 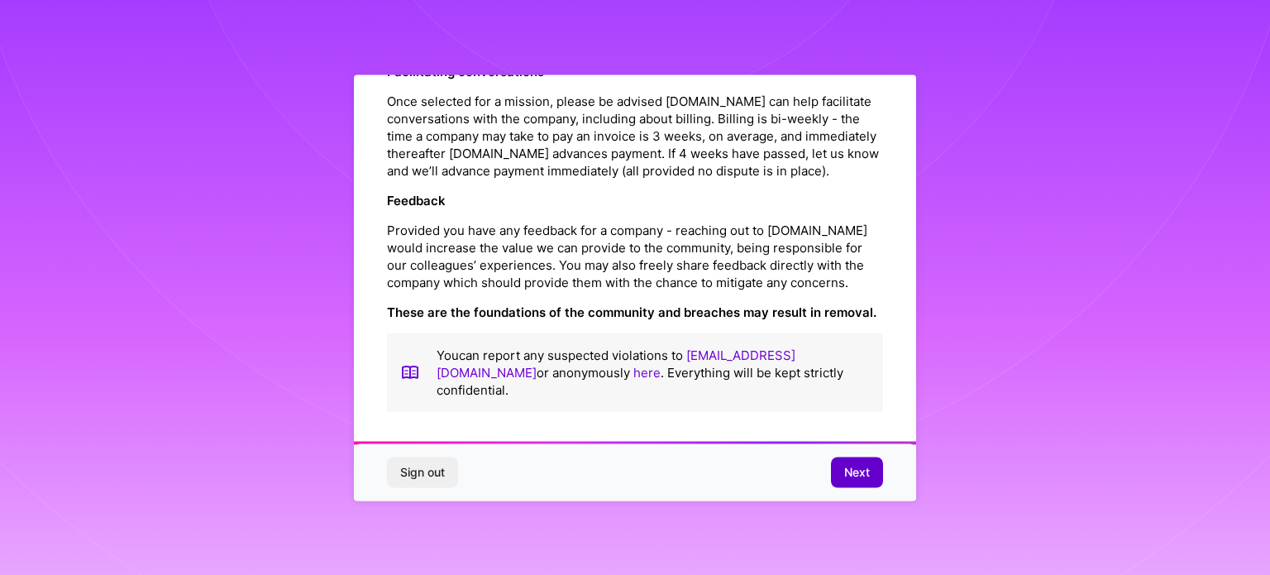 I want to click on img: book icon, so click(x=410, y=371).